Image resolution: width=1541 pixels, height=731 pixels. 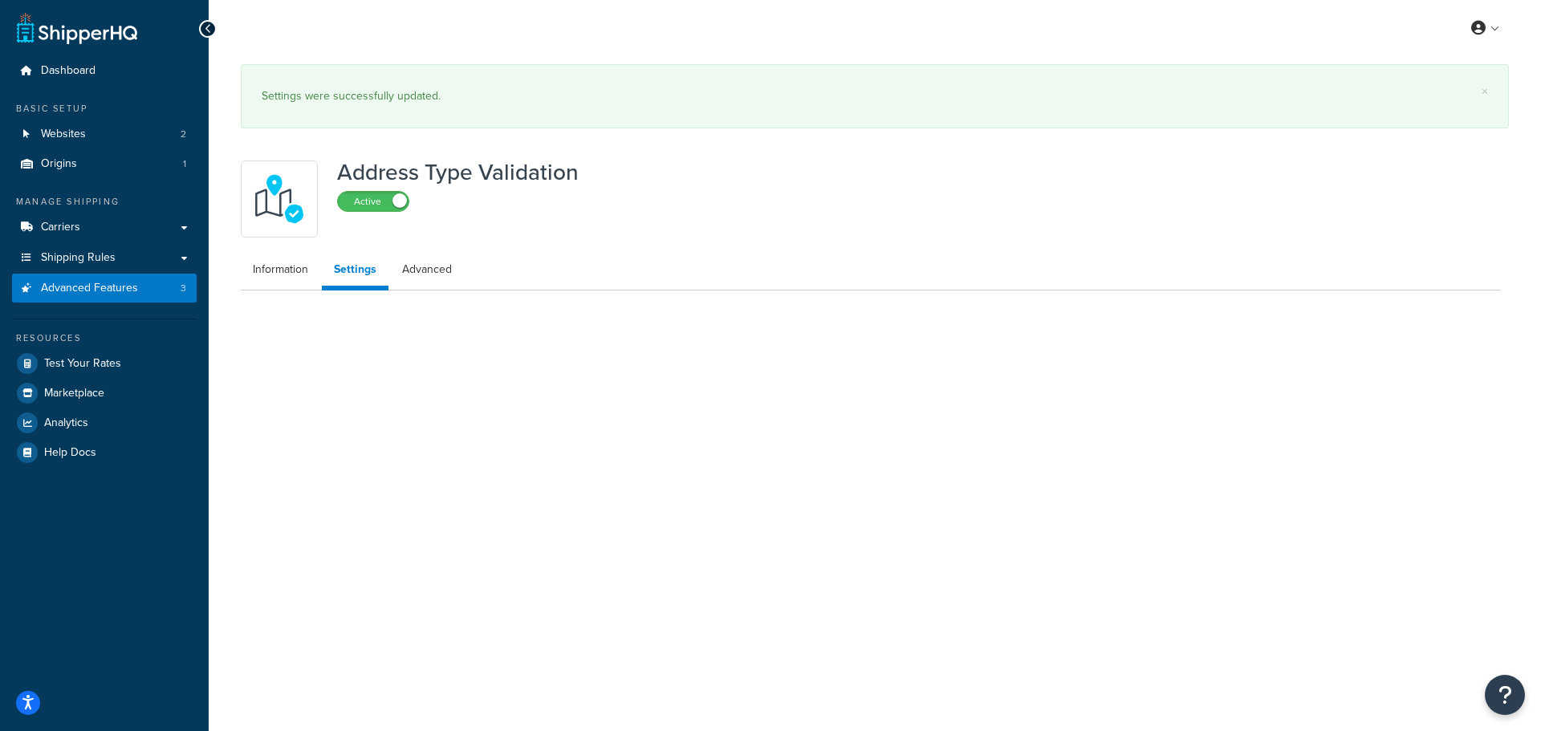 What do you see at coordinates (104, 288) in the screenshot?
I see `a: Advanced Features3` at bounding box center [104, 288].